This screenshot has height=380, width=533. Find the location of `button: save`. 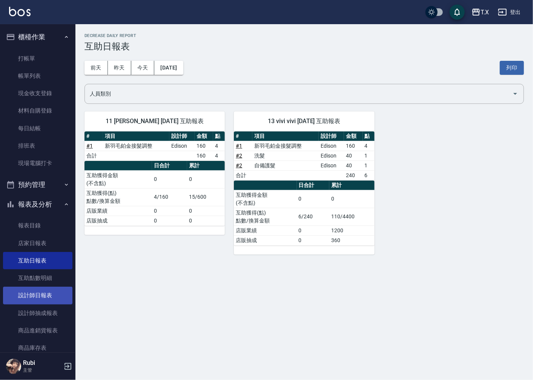

button: save is located at coordinates (457, 12).